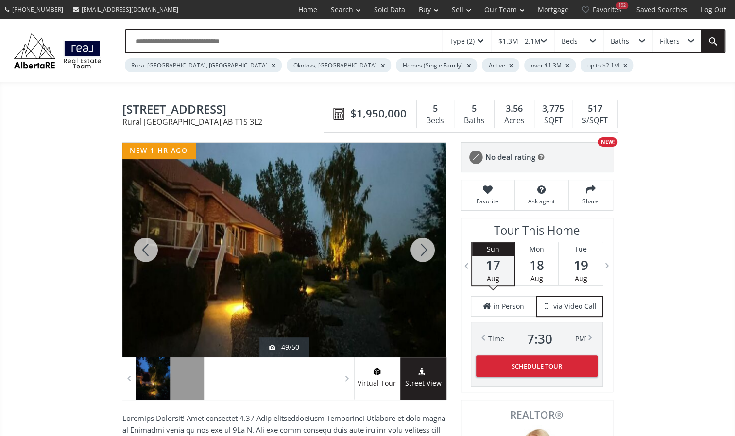  What do you see at coordinates (537, 265) in the screenshot?
I see `span: 18` at bounding box center [537, 265].